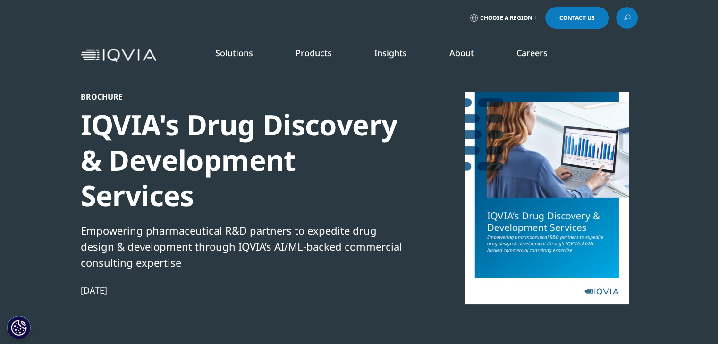 This screenshot has width=718, height=344. What do you see at coordinates (19, 328) in the screenshot?
I see `button: Cookie Settings` at bounding box center [19, 328].